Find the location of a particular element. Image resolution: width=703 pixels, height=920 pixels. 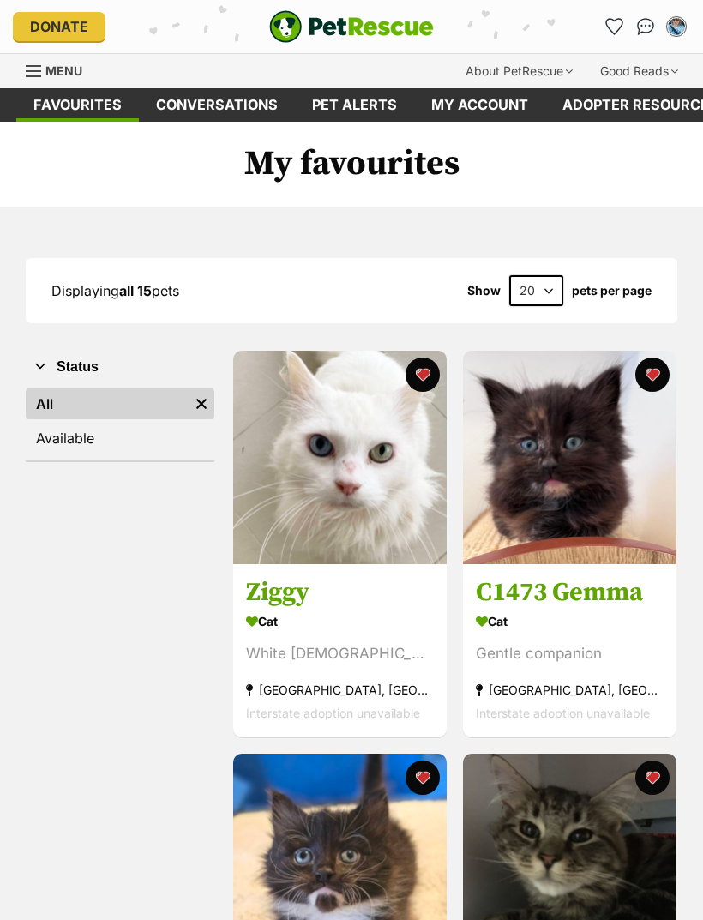

strong: all 15 is located at coordinates (136, 291).